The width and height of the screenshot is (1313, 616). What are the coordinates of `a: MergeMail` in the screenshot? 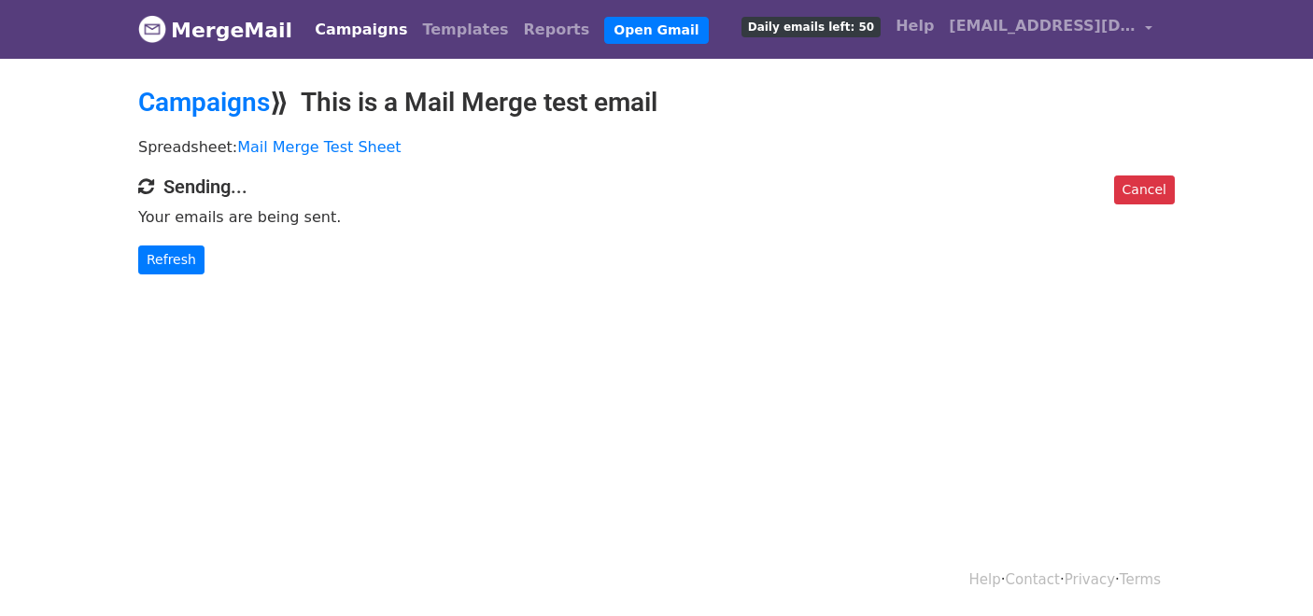 It's located at (215, 30).